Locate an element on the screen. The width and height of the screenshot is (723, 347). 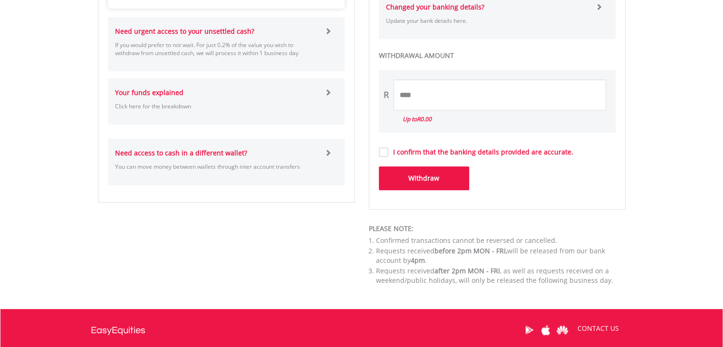
a: Google Play is located at coordinates (529, 330).